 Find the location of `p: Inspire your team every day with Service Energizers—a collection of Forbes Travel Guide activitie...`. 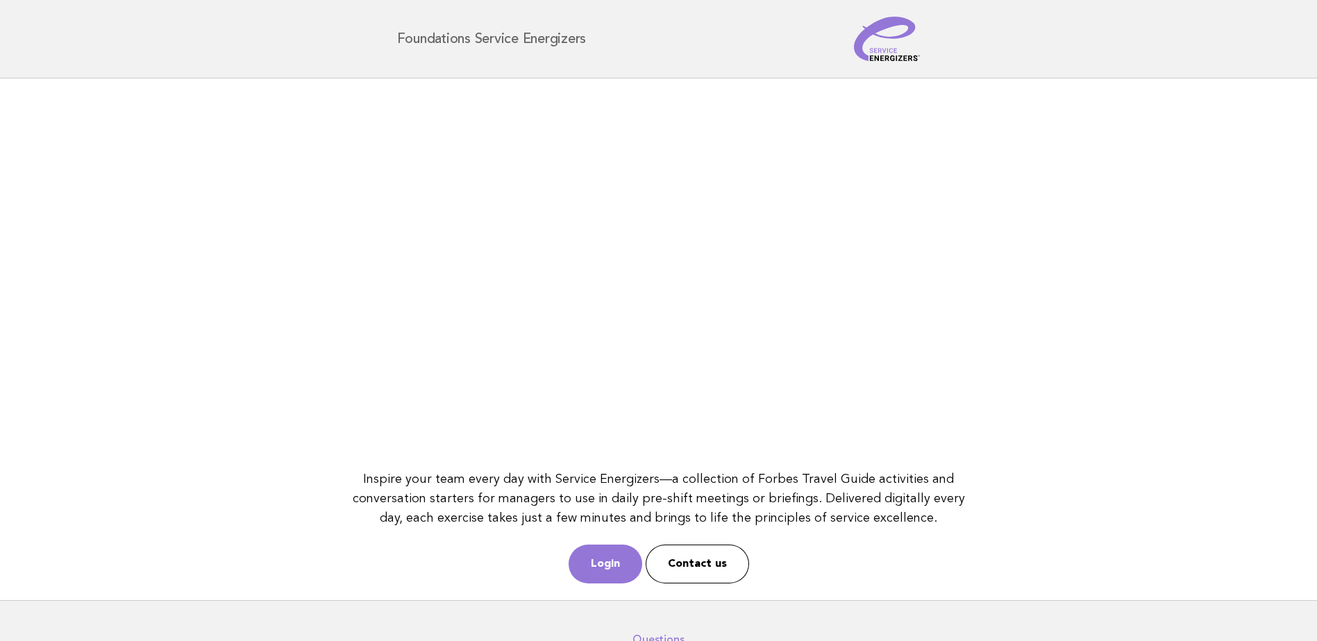

p: Inspire your team every day with Service Energizers—a collection of Forbes Travel Guide activitie... is located at coordinates (658, 499).